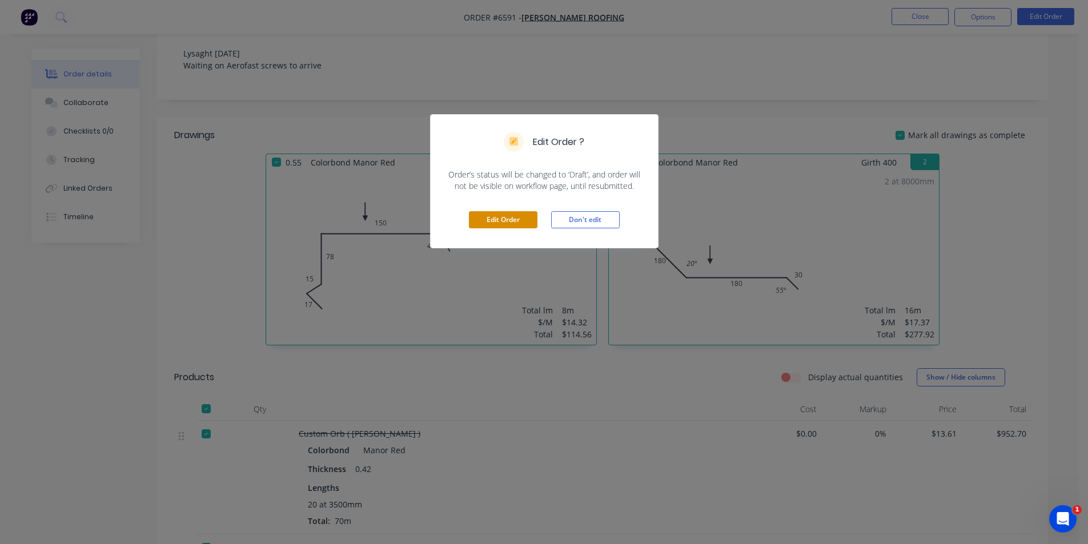 The height and width of the screenshot is (544, 1088). I want to click on button: Edit Order, so click(503, 220).